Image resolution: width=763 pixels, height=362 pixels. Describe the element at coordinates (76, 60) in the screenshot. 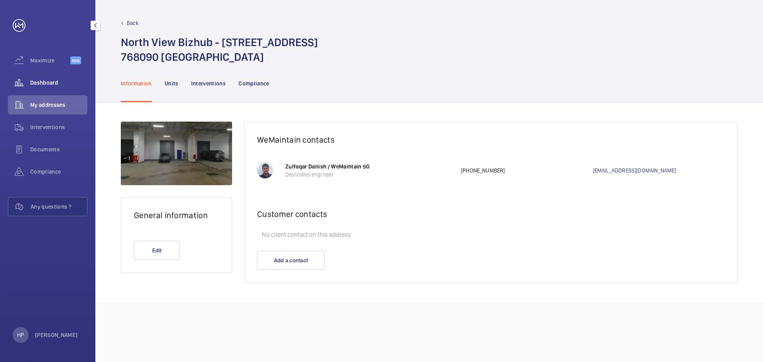

I see `span: Beta` at that location.